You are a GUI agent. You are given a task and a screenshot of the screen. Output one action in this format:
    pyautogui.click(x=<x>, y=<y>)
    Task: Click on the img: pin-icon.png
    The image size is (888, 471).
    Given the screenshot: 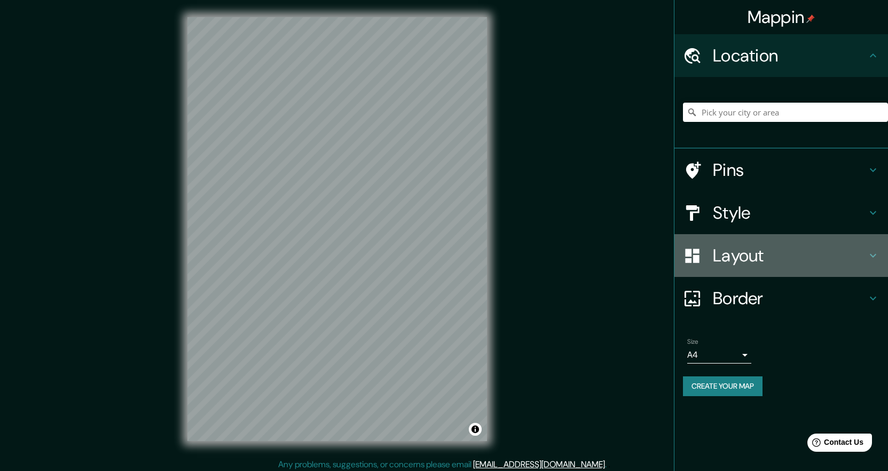 What is the action you would take?
    pyautogui.click(x=811, y=19)
    